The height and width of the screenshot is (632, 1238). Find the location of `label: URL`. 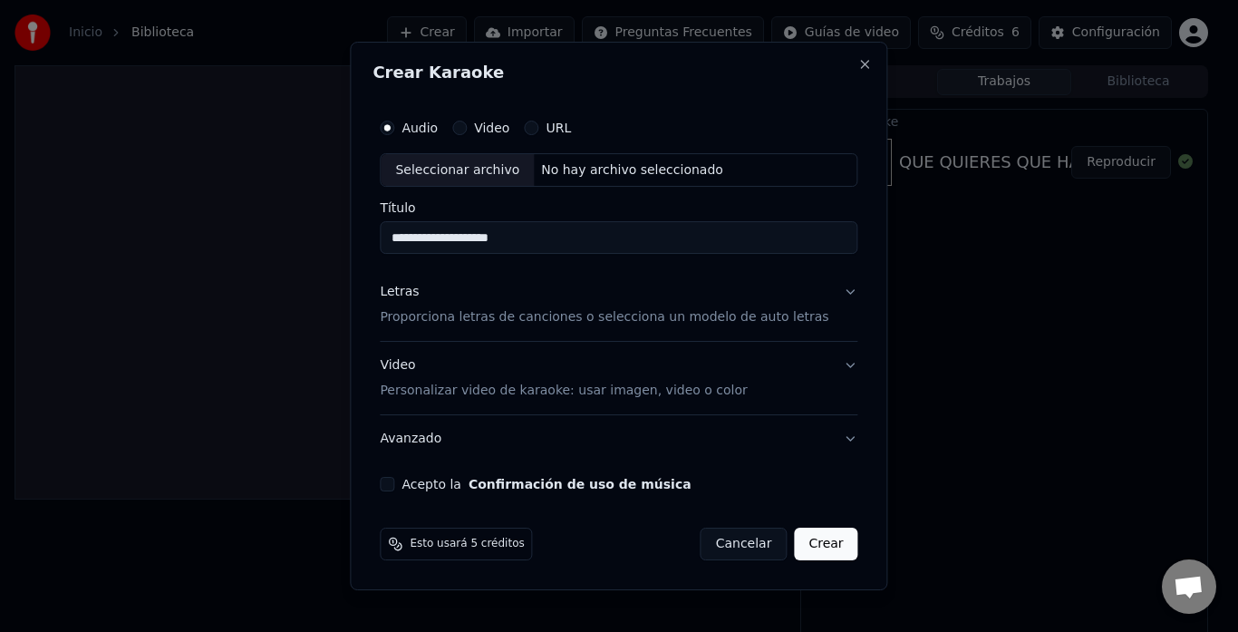

label: URL is located at coordinates (558, 128).